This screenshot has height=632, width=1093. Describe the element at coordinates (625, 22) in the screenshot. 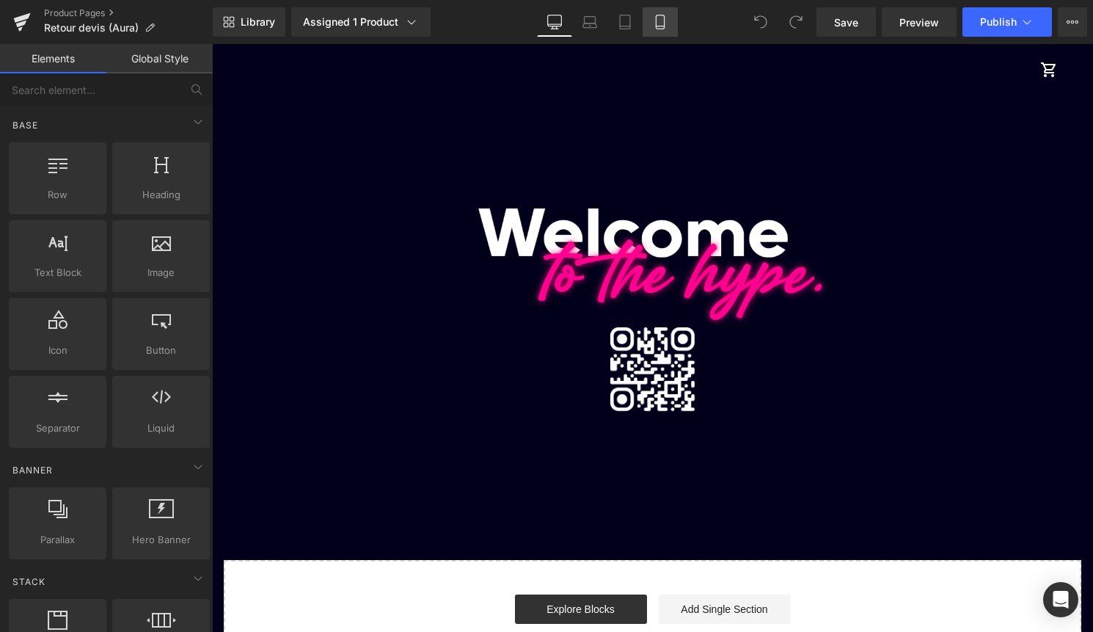

I see `a: Tablet` at that location.